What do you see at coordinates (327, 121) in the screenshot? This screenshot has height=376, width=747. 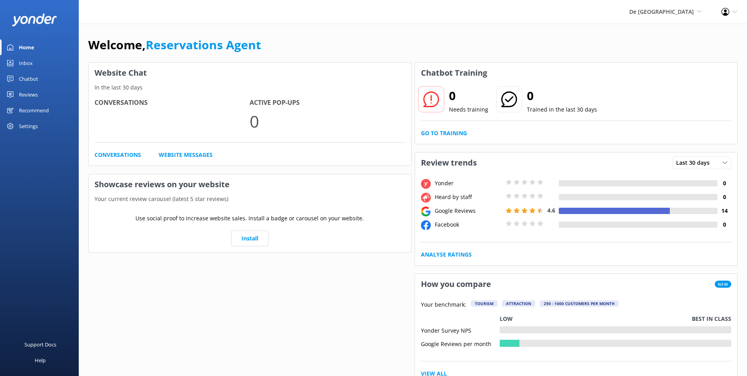 I see `p: 0` at bounding box center [327, 121].